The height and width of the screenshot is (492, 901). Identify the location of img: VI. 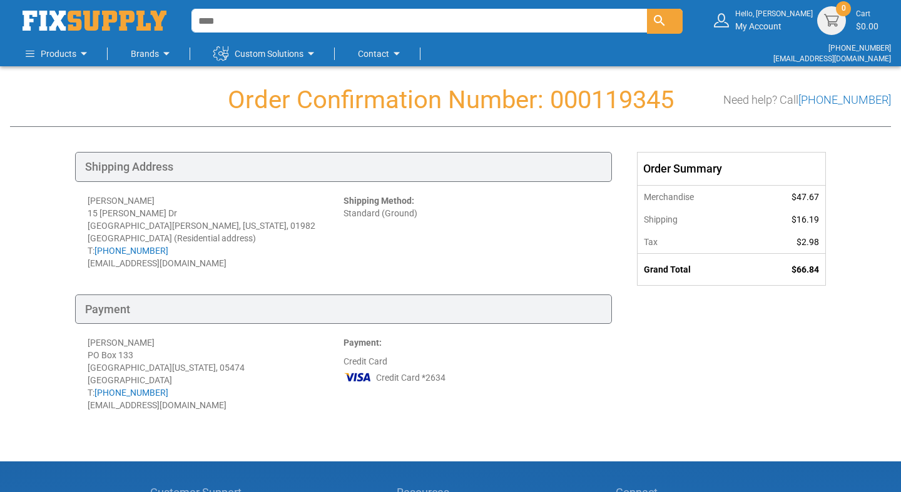
(358, 377).